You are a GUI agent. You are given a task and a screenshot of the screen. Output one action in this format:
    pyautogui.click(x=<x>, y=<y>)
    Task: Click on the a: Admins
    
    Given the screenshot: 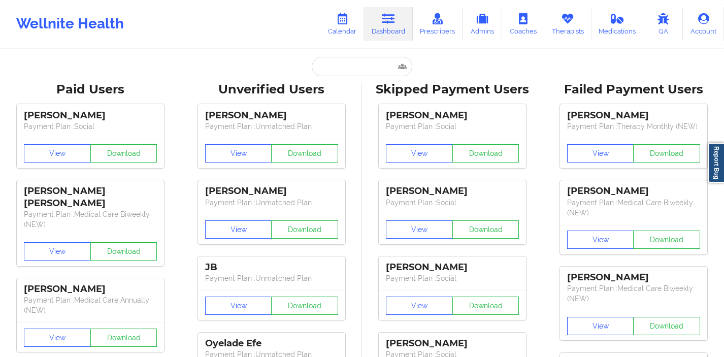 What is the action you would take?
    pyautogui.click(x=482, y=24)
    